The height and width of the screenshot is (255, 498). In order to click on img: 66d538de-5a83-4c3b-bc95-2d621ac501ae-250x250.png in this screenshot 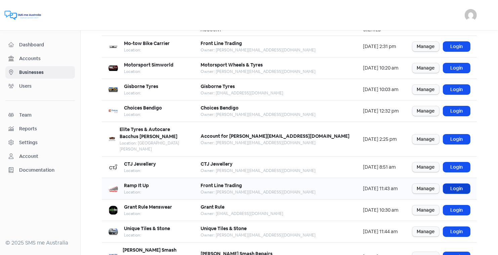, I will do `click(112, 139)`.